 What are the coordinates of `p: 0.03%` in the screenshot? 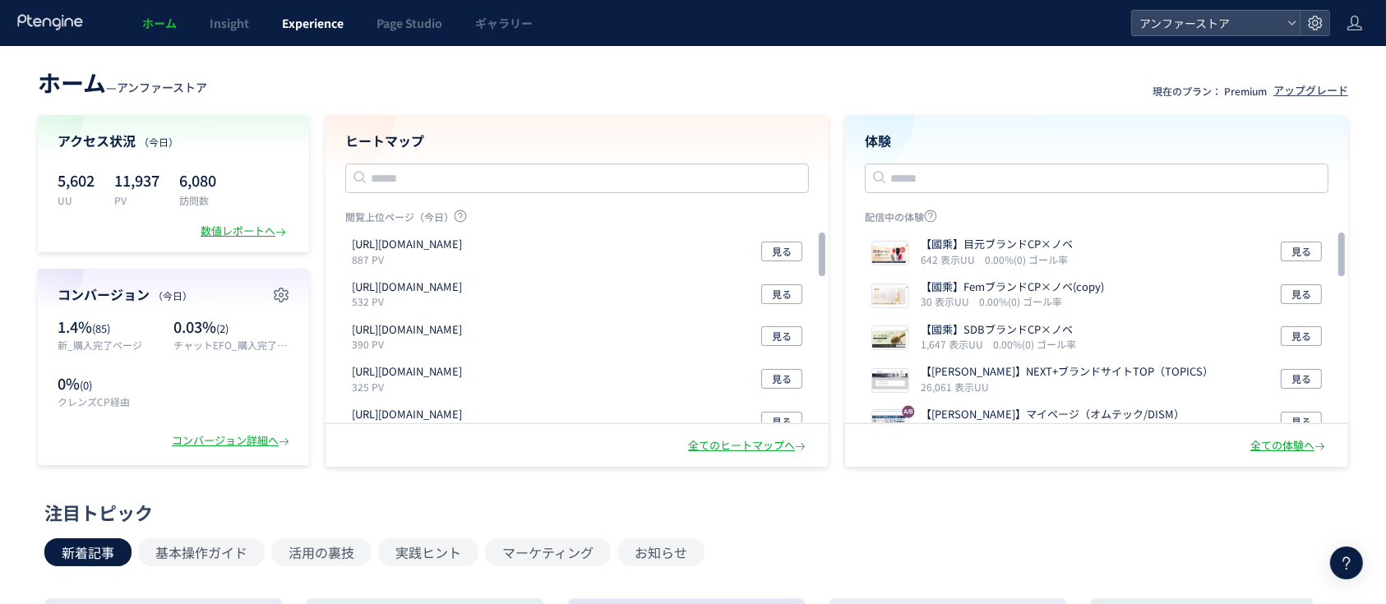 It's located at (231, 327).